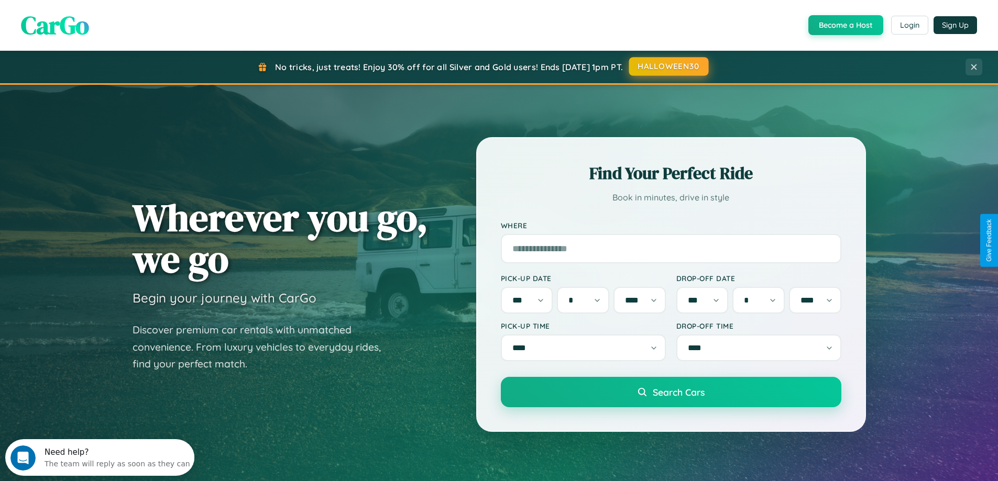  I want to click on button: HALLOWEEN30, so click(669, 67).